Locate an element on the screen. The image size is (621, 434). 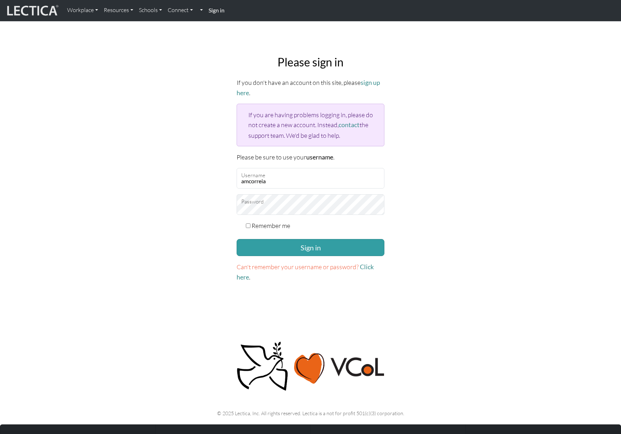
img: lecticalive is located at coordinates (32, 11).